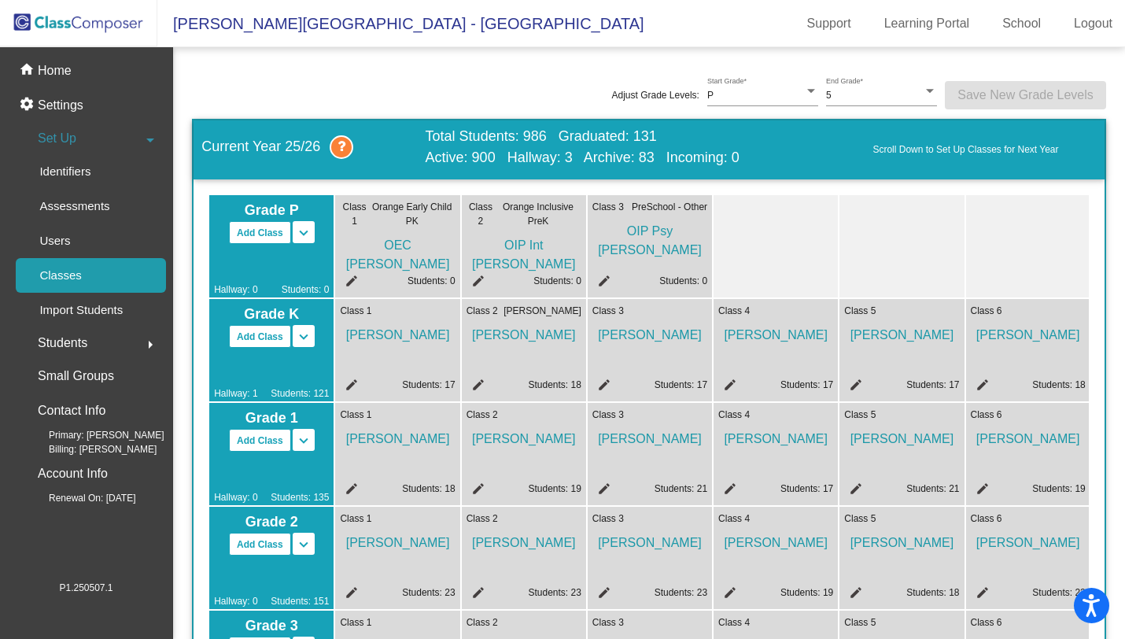  Describe the element at coordinates (28, 71) in the screenshot. I see `mat-icon: home` at that location.